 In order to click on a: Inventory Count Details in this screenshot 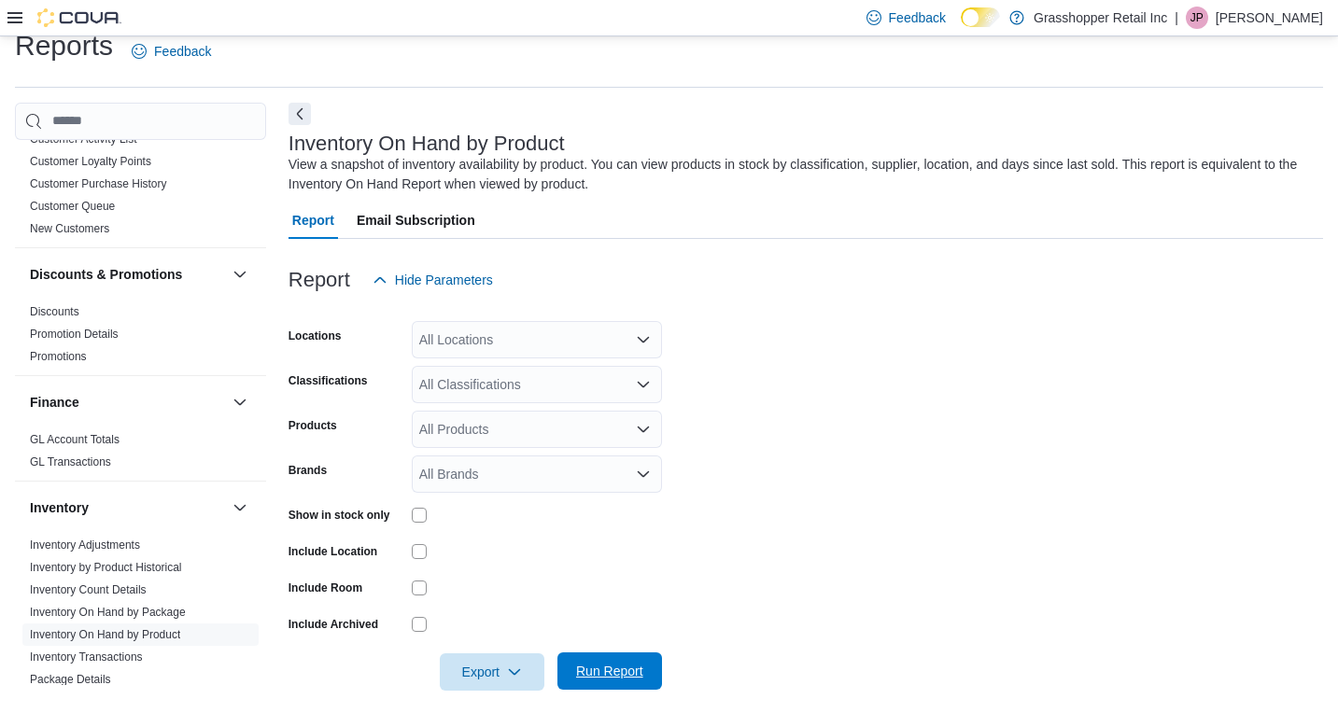, I will do `click(88, 590)`.